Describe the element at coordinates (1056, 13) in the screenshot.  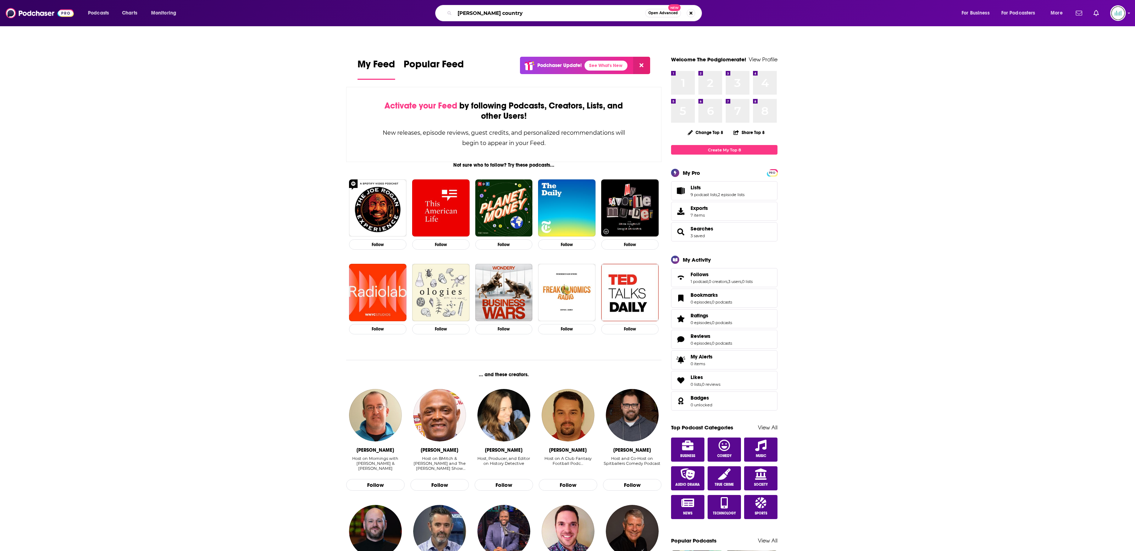
I see `span: More` at that location.